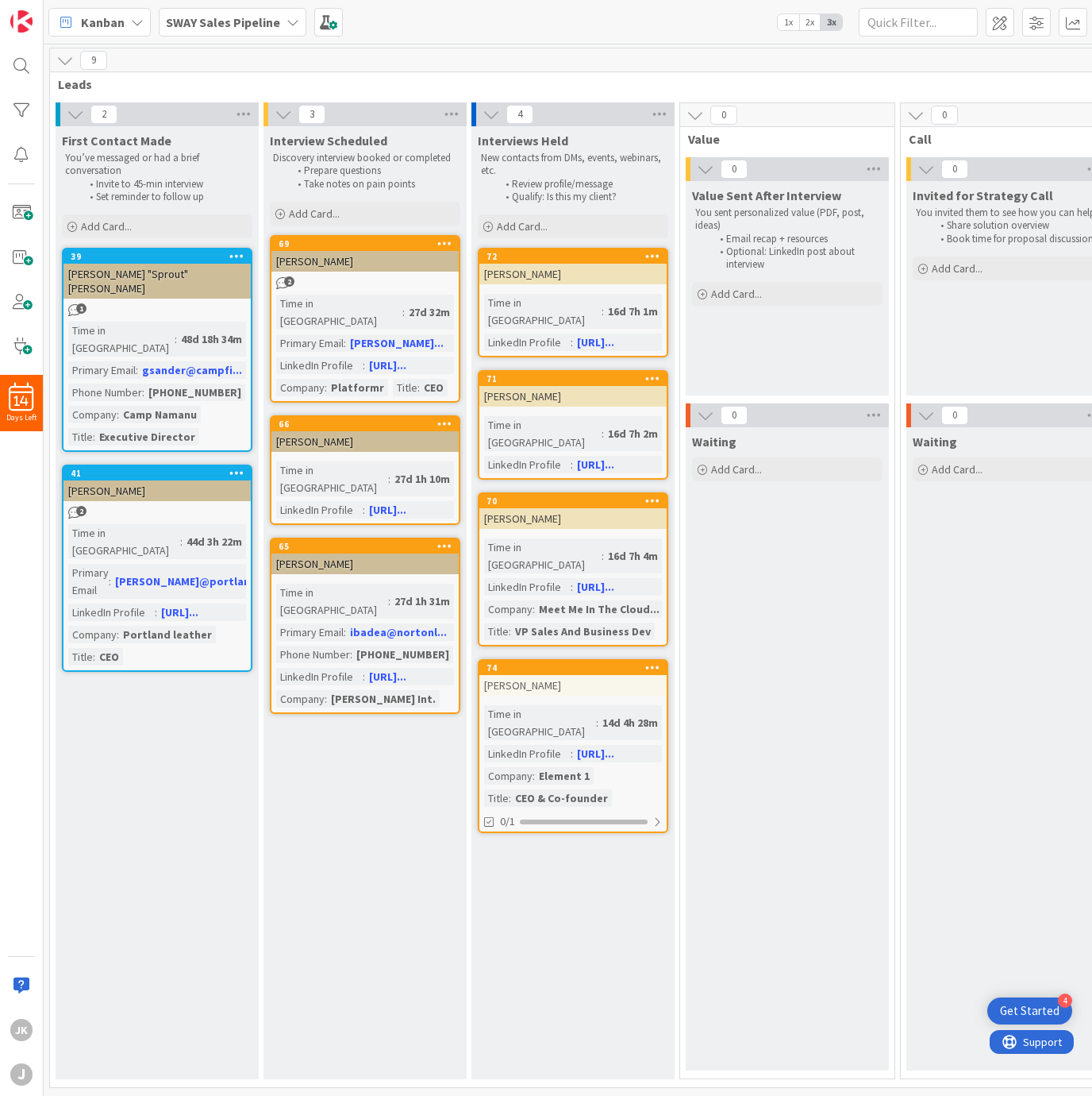  What do you see at coordinates (581, 197) in the screenshot?
I see `li: Qualify: Is this my client?` at bounding box center [581, 197].